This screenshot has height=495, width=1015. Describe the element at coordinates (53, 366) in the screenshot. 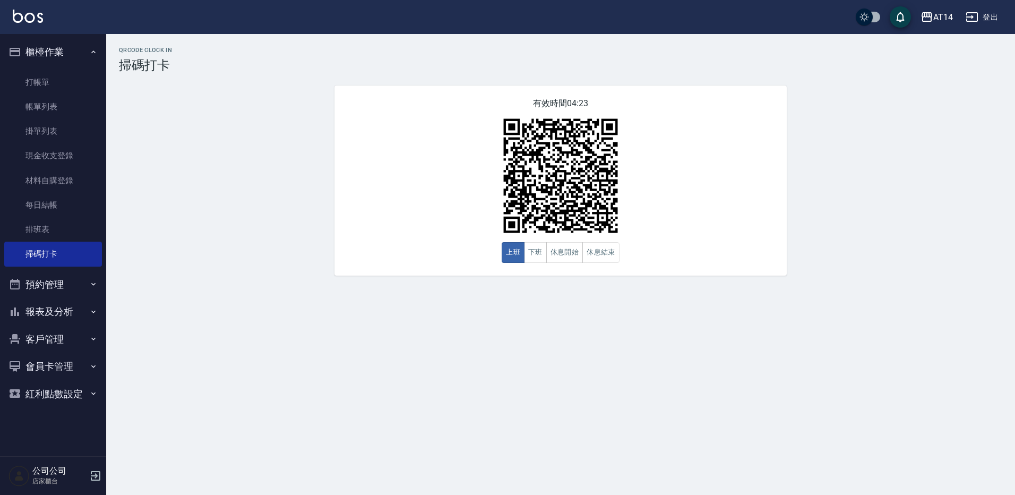

I see `button: 會員卡管理` at that location.